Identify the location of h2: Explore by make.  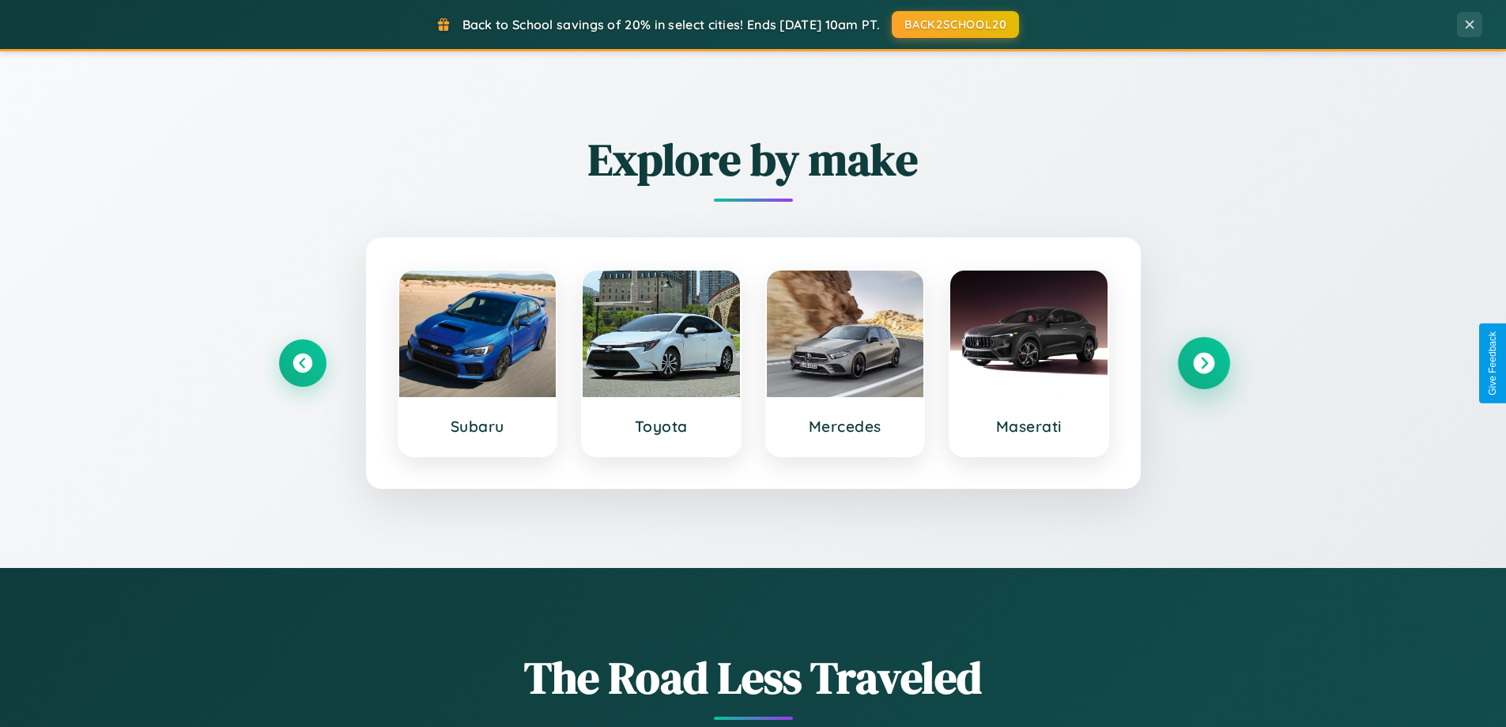
(754, 159).